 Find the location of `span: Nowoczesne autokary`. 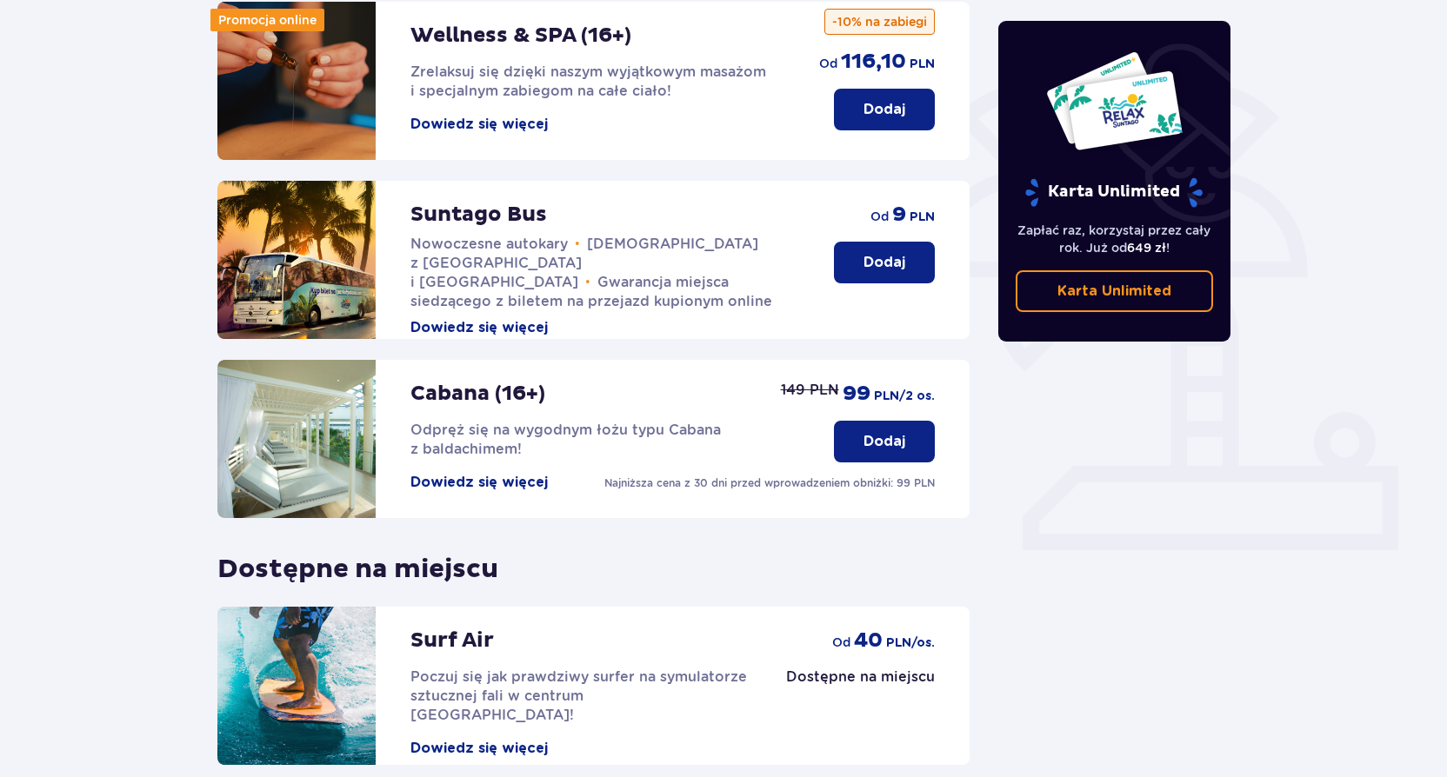

span: Nowoczesne autokary is located at coordinates (489, 244).